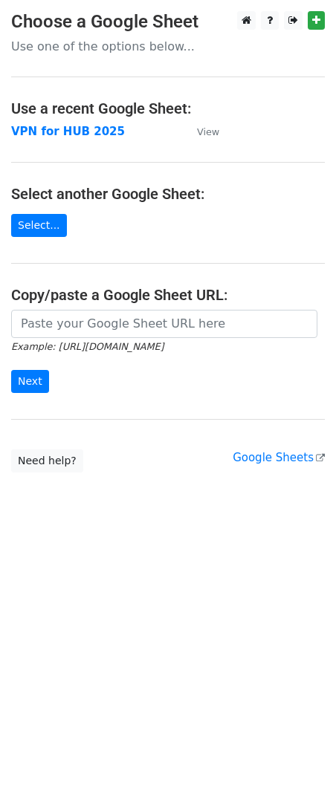 Image resolution: width=336 pixels, height=803 pixels. I want to click on h4: Select another Google Sheet:, so click(168, 194).